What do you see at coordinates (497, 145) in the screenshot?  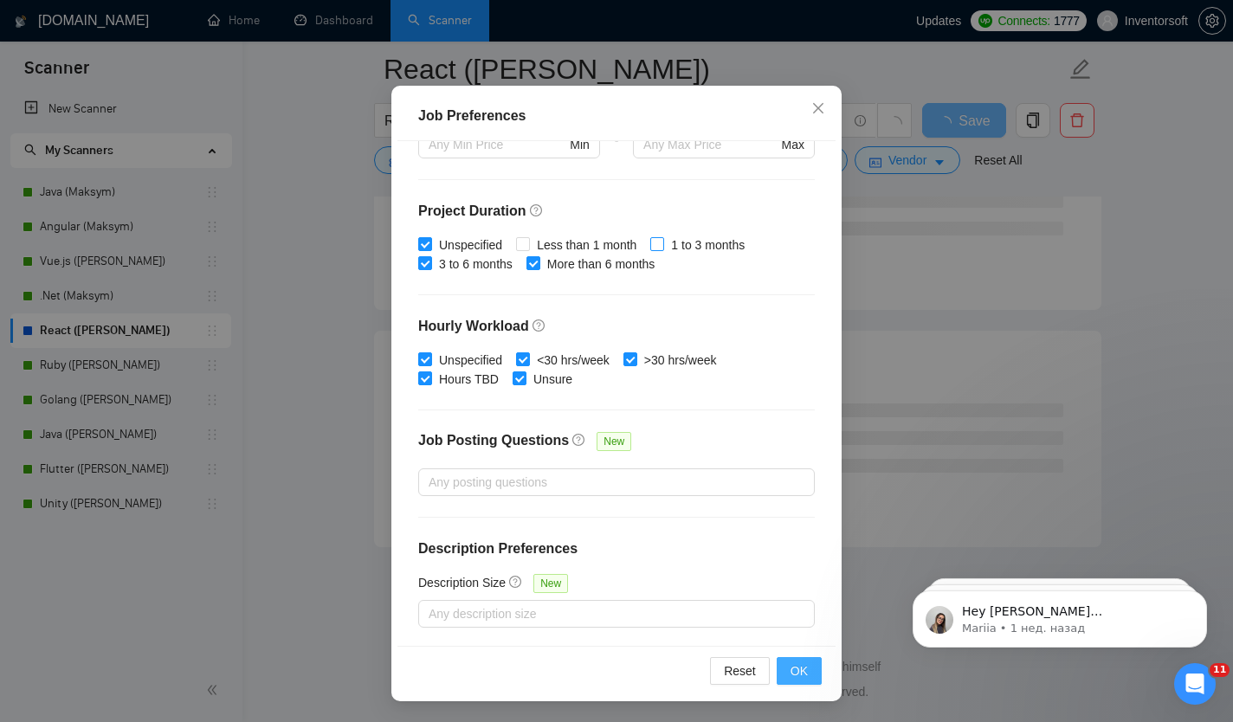 I see `input: Any Min Price` at bounding box center [497, 145].